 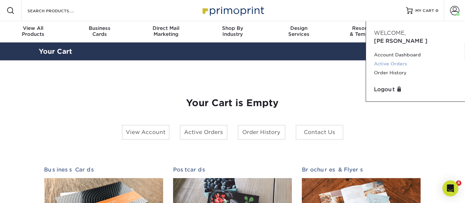 I want to click on div: Services, so click(x=299, y=31).